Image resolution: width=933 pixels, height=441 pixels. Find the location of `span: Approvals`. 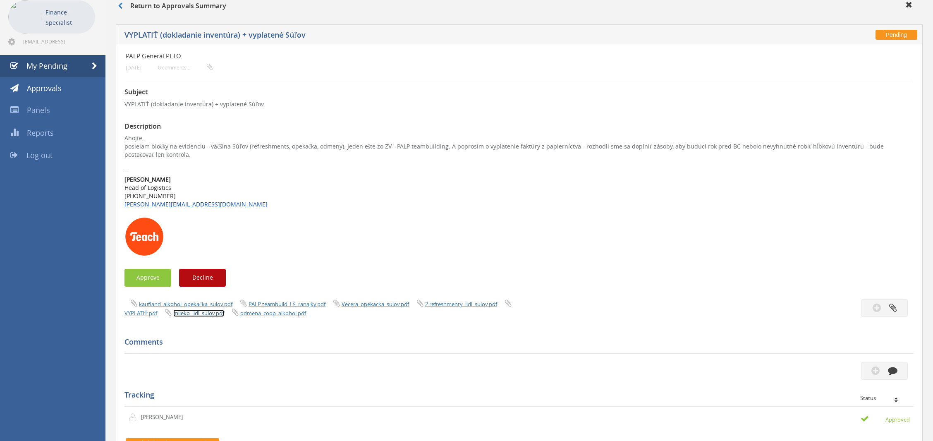

span: Approvals is located at coordinates (44, 88).